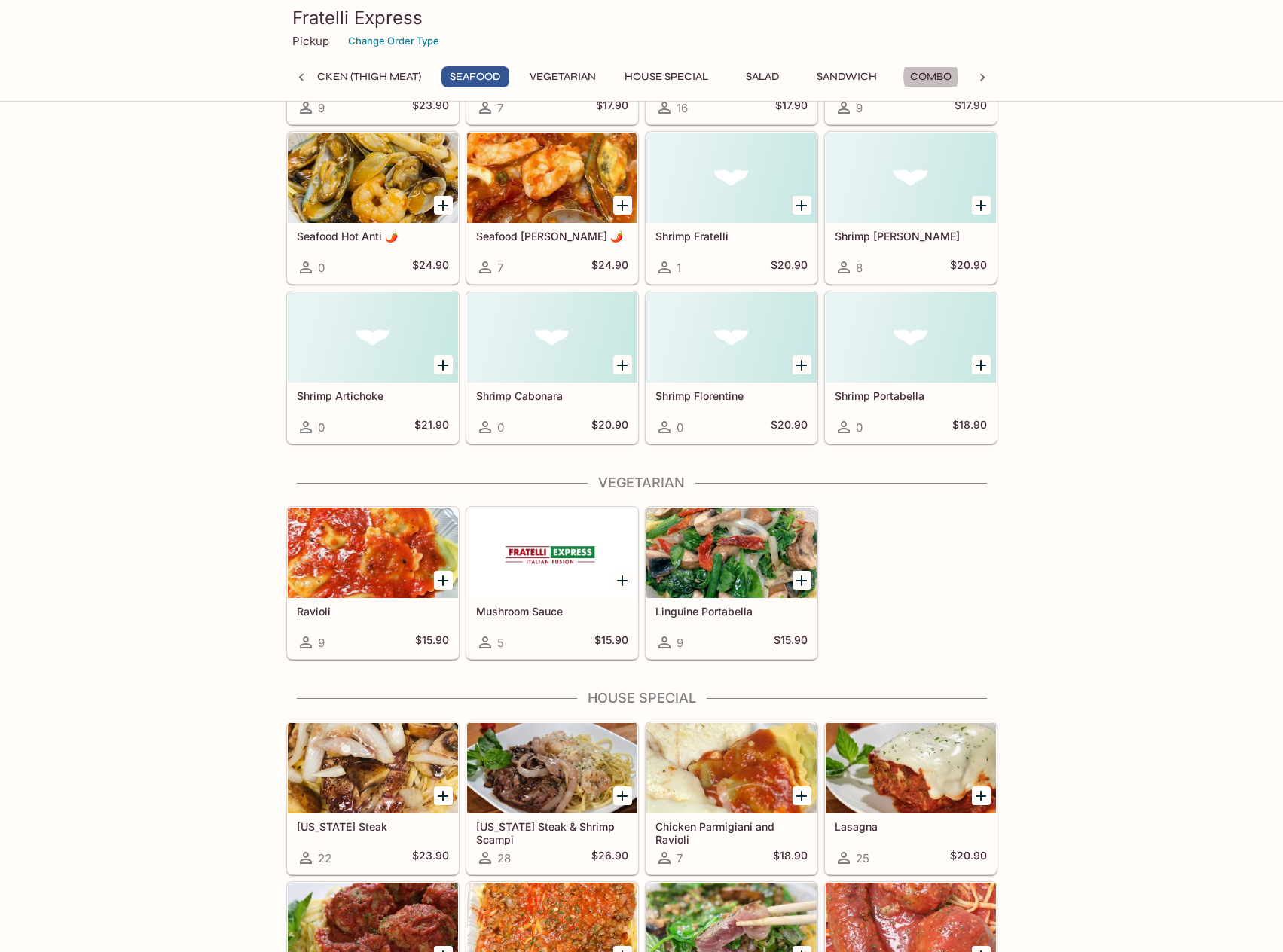 The width and height of the screenshot is (1283, 952). I want to click on button: Add Shrimp Artichoke, so click(443, 365).